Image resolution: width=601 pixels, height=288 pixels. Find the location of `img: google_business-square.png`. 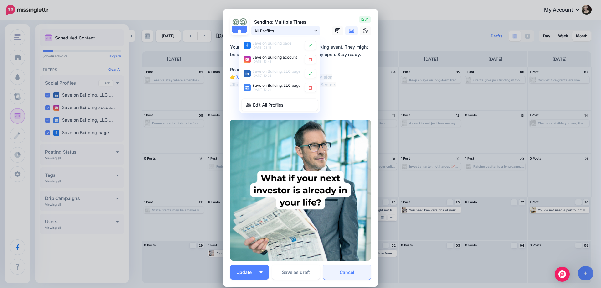

img: google_business-square.png is located at coordinates (247, 87).